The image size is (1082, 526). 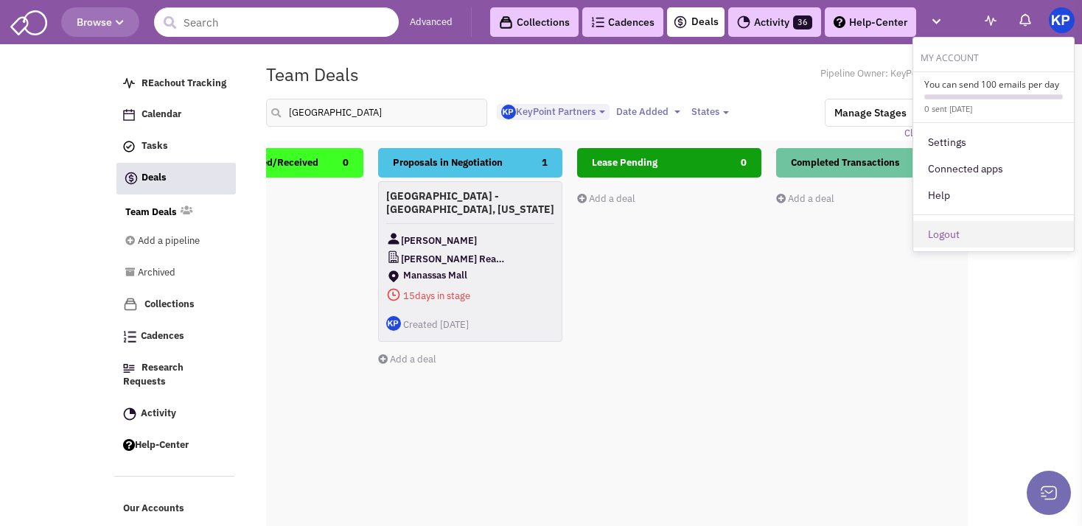 What do you see at coordinates (175, 147) in the screenshot?
I see `a: Tasks` at bounding box center [175, 147].